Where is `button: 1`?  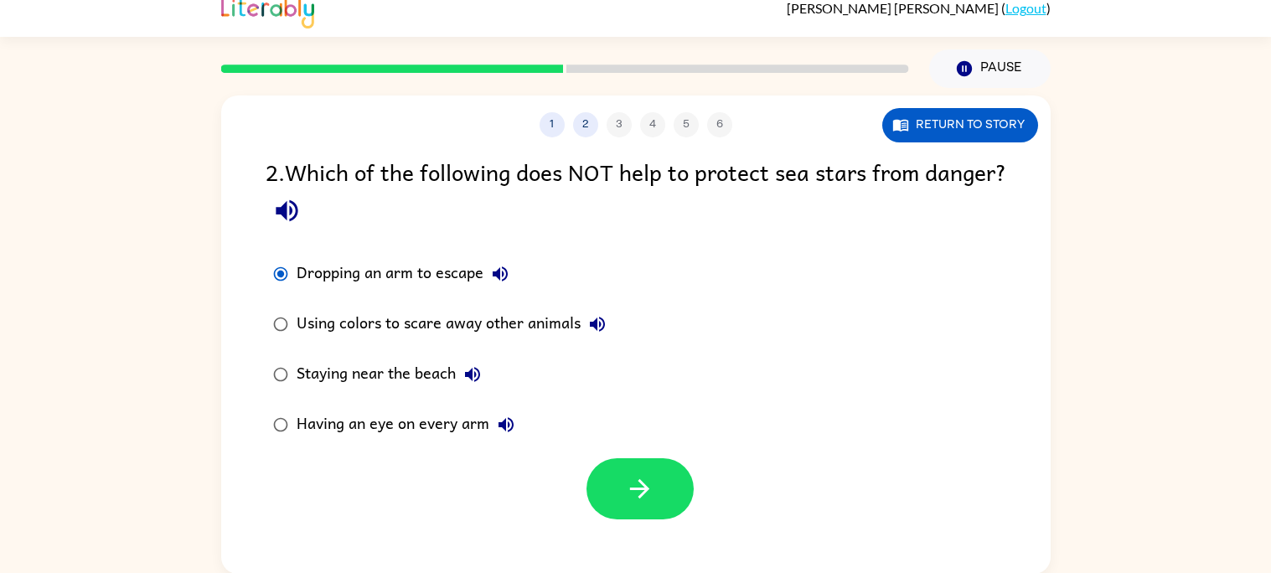 button: 1 is located at coordinates (552, 125).